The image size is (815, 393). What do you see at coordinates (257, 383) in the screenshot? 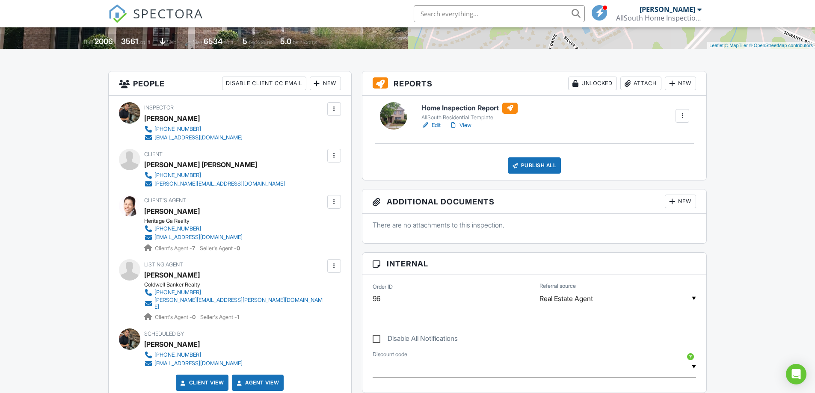
I see `a: Agent View` at bounding box center [257, 383].